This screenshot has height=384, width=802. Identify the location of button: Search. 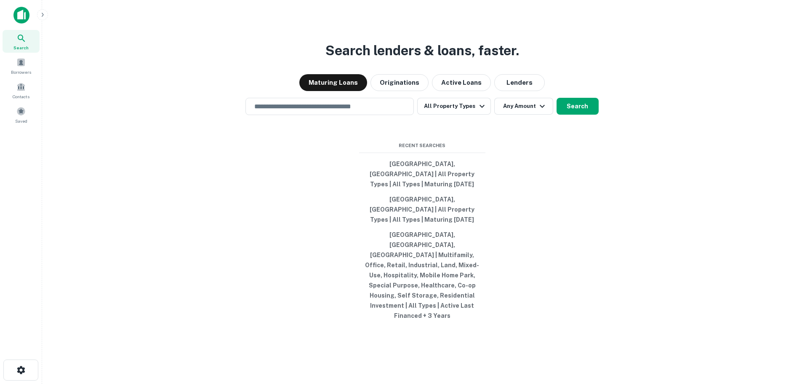
(578, 106).